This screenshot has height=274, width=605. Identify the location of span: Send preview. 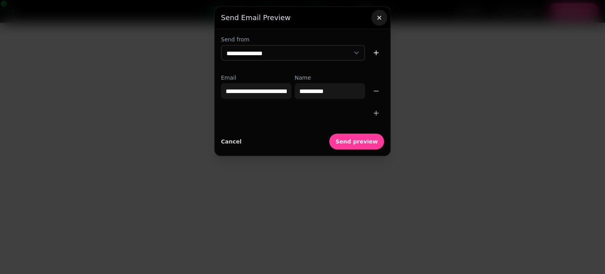
(357, 141).